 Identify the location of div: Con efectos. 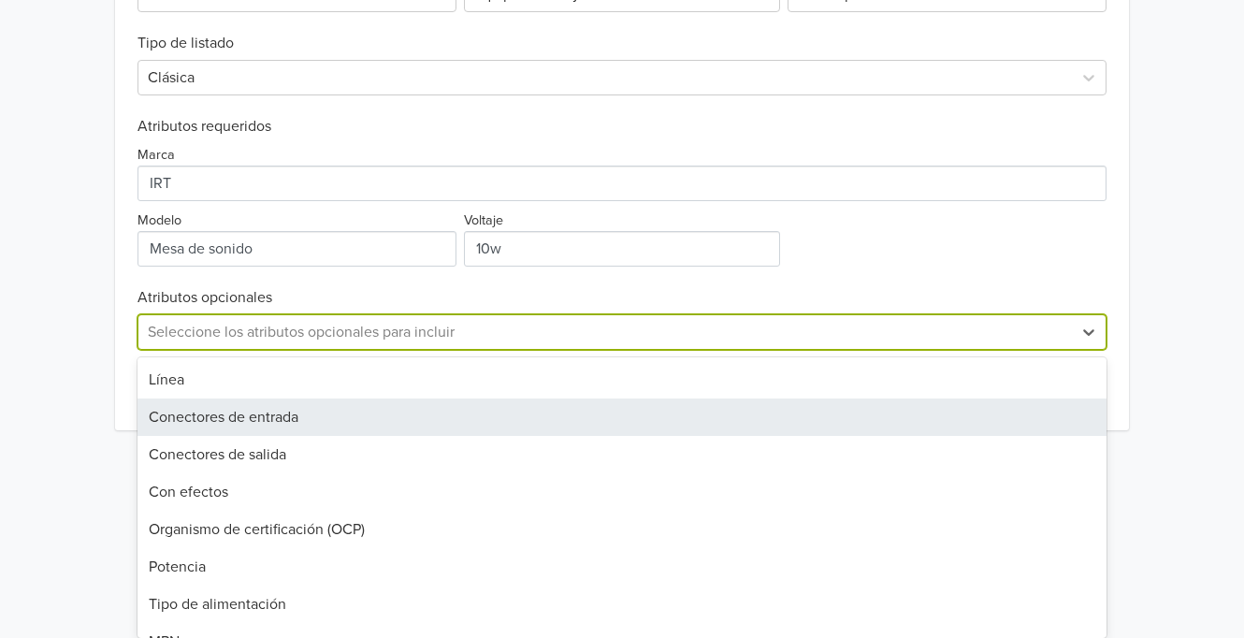
(621, 492).